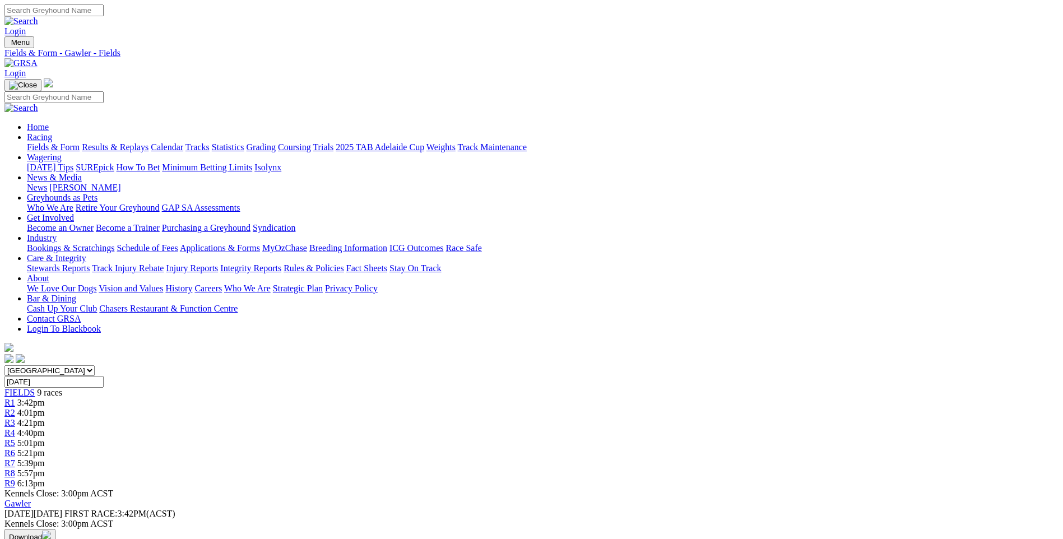 Image resolution: width=1063 pixels, height=539 pixels. I want to click on a: Who We Are, so click(247, 288).